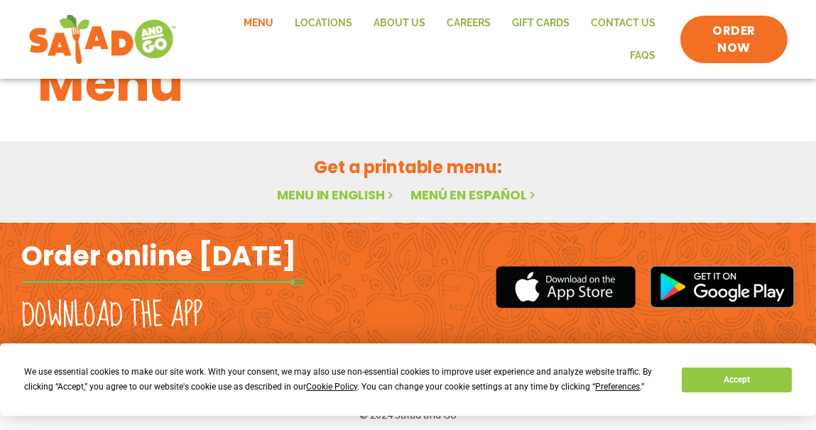  Describe the element at coordinates (540, 23) in the screenshot. I see `a: GIFT CARDS` at that location.